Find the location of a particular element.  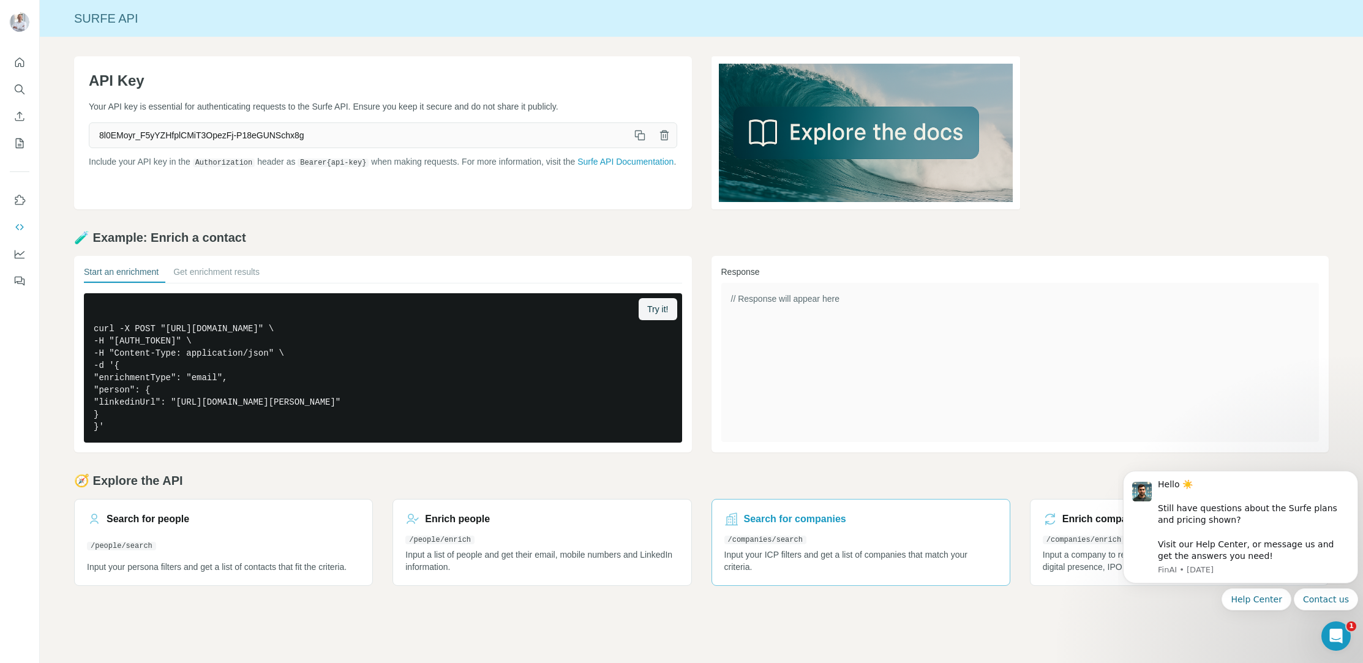

p: Input your ICP filters and get a list of companies that match your criteria. is located at coordinates (861, 561).